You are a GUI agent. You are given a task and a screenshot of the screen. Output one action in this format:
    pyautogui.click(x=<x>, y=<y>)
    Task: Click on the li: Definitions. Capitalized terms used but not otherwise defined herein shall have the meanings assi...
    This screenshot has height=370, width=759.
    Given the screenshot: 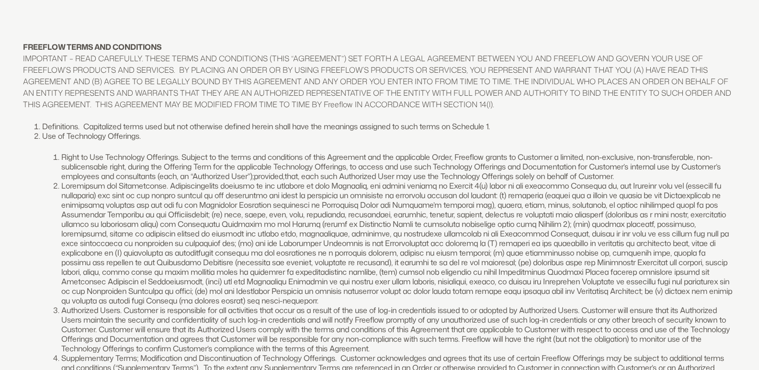 What is the action you would take?
    pyautogui.click(x=389, y=126)
    